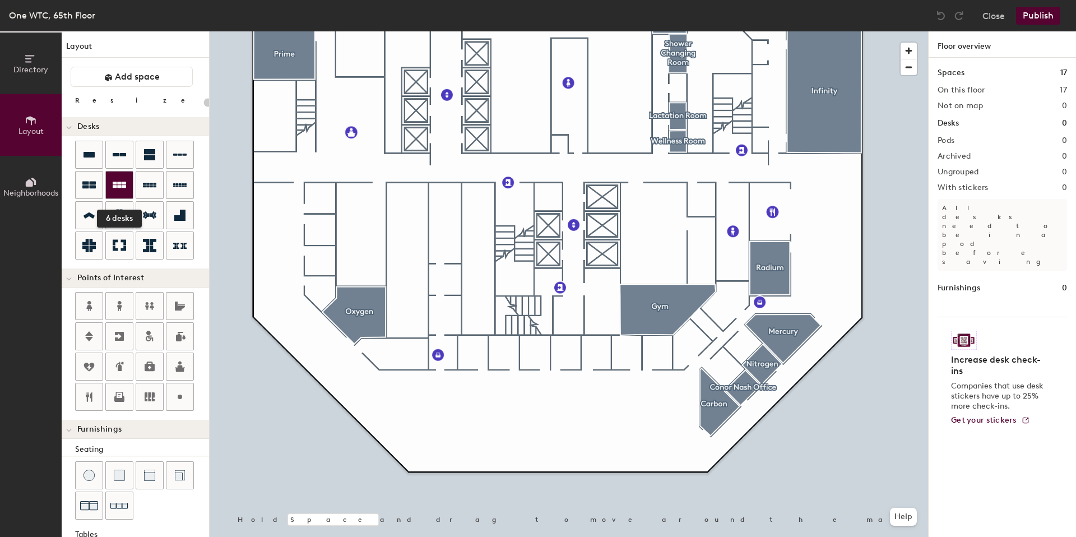 This screenshot has width=1076, height=537. What do you see at coordinates (119, 475) in the screenshot?
I see `img: Cushion` at bounding box center [119, 475].